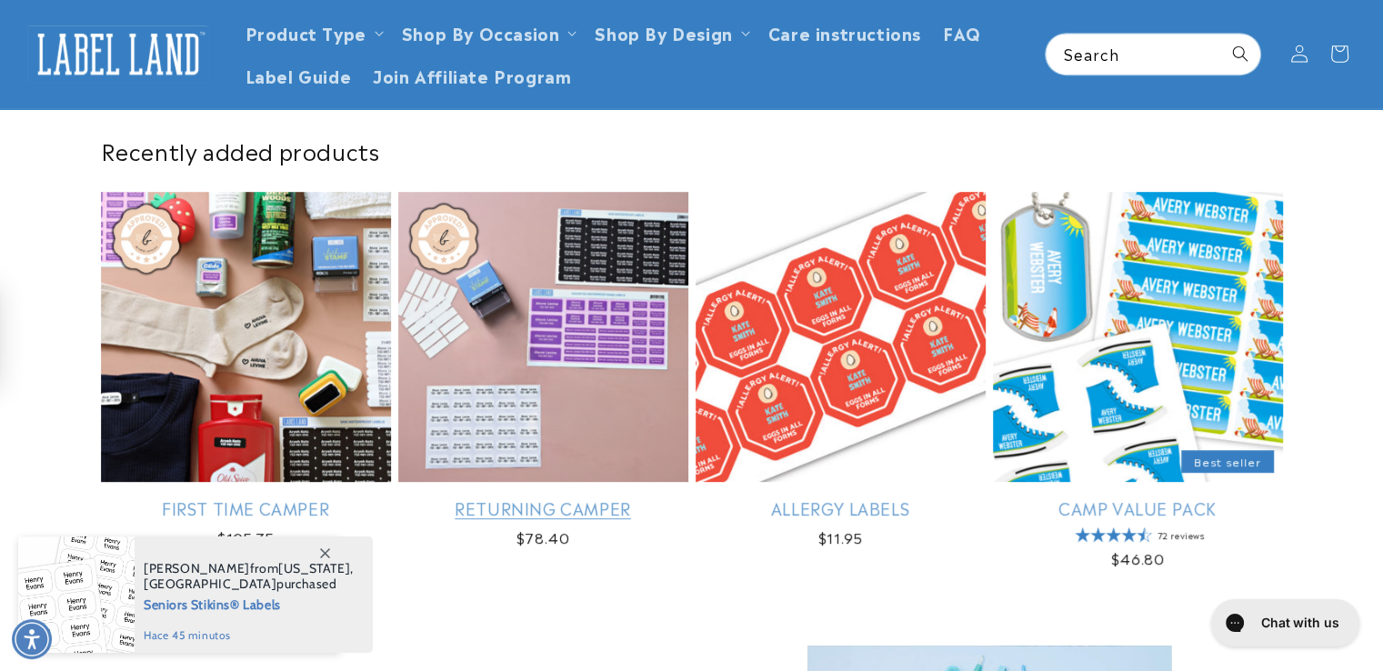 The image size is (1383, 671). I want to click on span: Join Affiliate Program, so click(472, 75).